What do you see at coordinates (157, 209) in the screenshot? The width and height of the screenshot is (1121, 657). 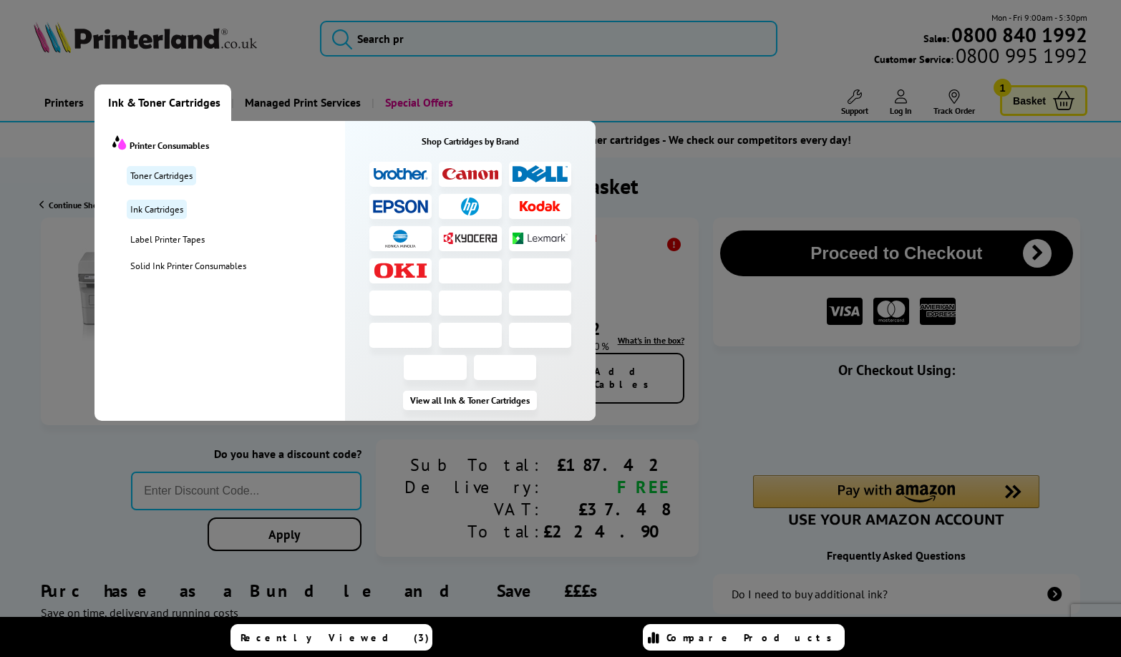 I see `a: Ink Cartridges` at bounding box center [157, 209].